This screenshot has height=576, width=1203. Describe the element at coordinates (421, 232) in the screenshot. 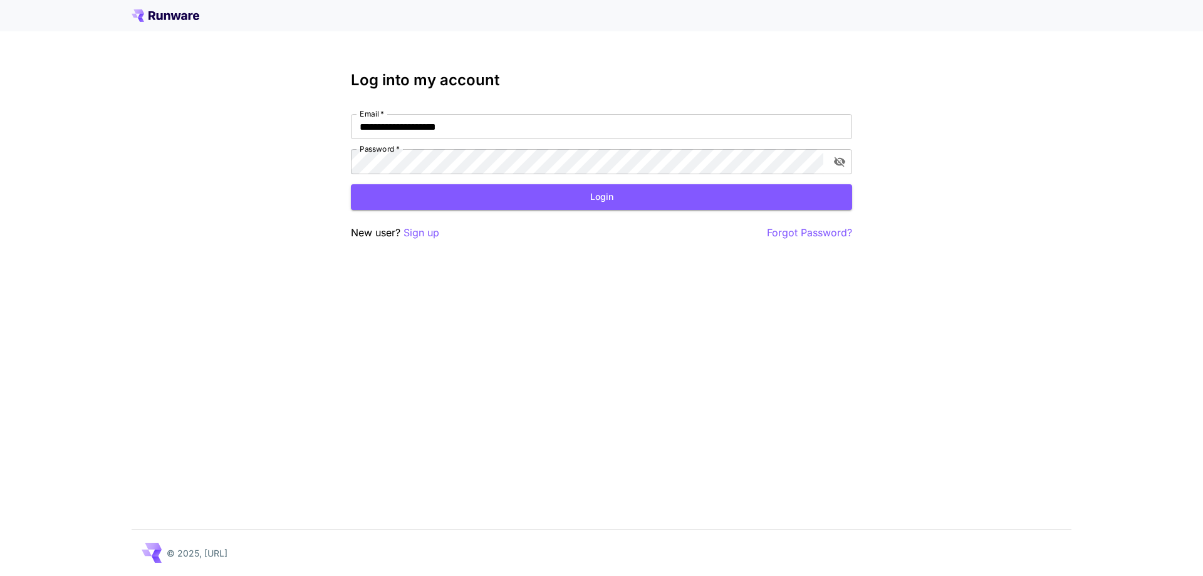

I see `button: Sign up` at that location.